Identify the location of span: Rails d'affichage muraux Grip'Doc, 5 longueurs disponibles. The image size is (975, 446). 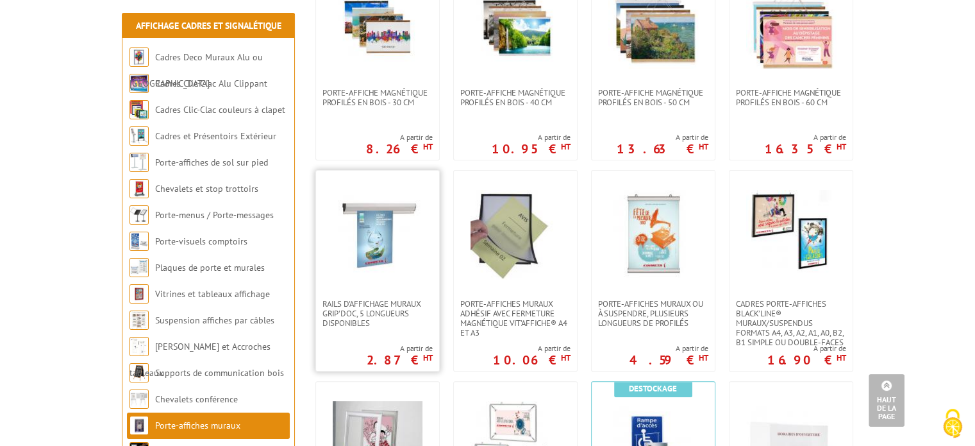
(378, 313).